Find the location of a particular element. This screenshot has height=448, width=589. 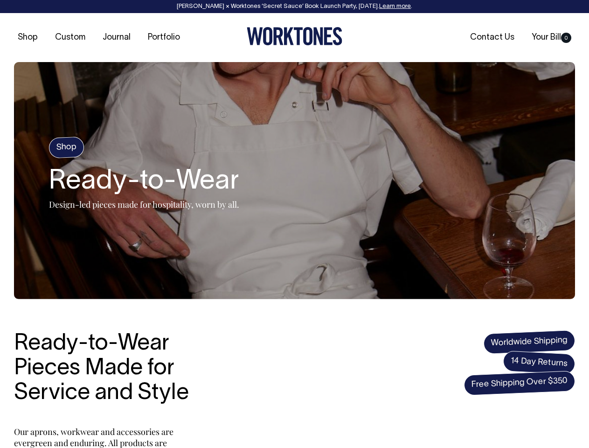

a: Shop is located at coordinates (28, 37).